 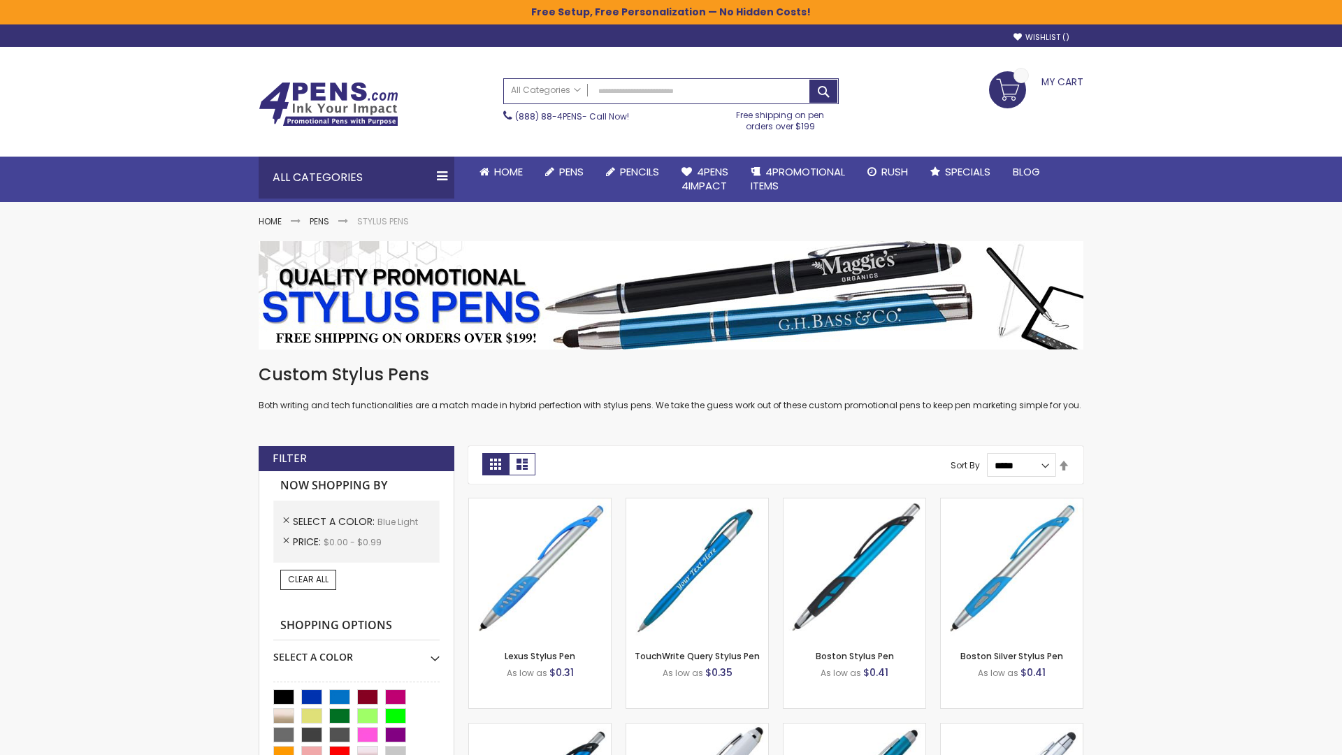 I want to click on div: All Categories, so click(x=356, y=177).